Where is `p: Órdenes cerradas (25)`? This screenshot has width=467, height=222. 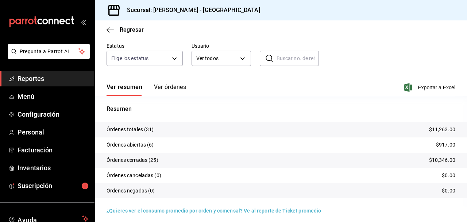
p: Órdenes cerradas (25) is located at coordinates (132, 160).